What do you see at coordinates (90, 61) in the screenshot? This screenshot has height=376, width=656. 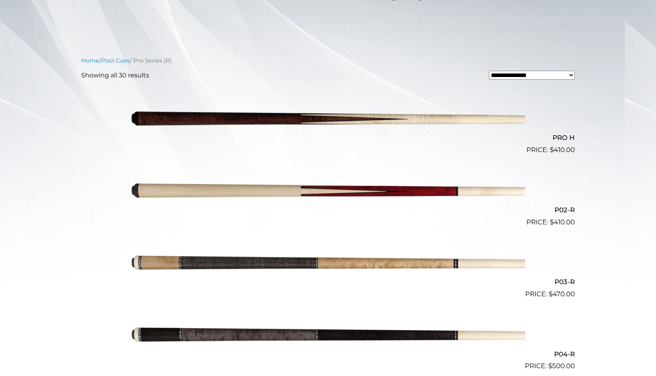 I see `a: Home` at bounding box center [90, 61].